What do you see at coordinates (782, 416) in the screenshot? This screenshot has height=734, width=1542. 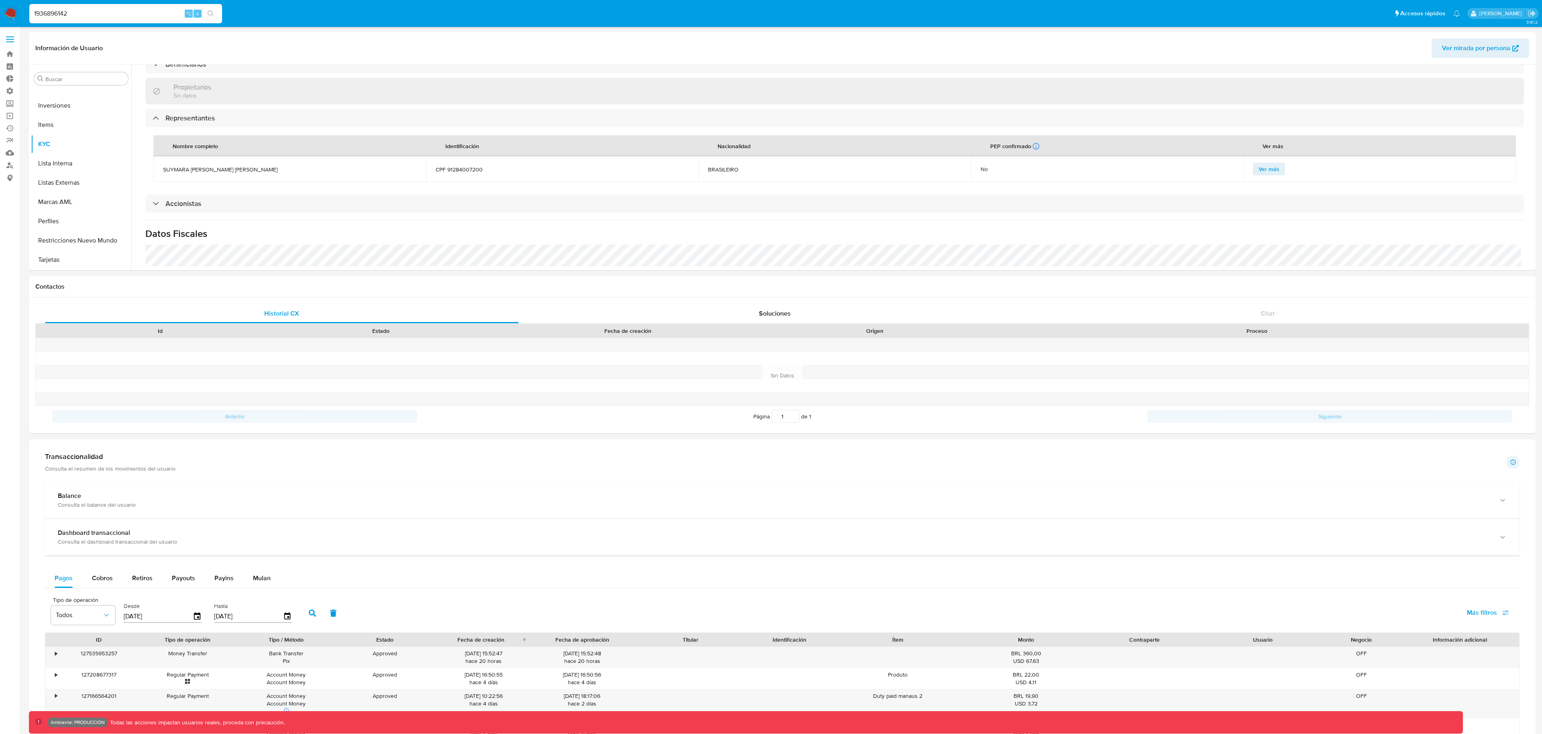 I see `span: Página de` at bounding box center [782, 416].